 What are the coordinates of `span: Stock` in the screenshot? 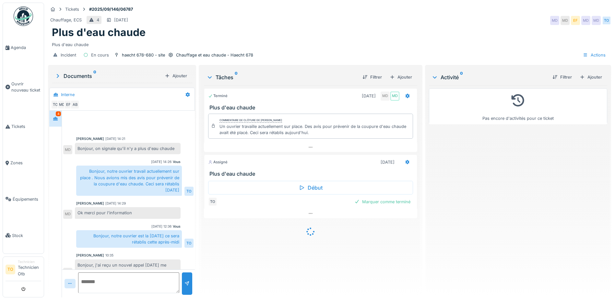 It's located at (27, 235).